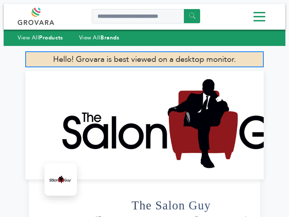 This screenshot has width=289, height=217. I want to click on input: Search a product or brand..., so click(146, 16).